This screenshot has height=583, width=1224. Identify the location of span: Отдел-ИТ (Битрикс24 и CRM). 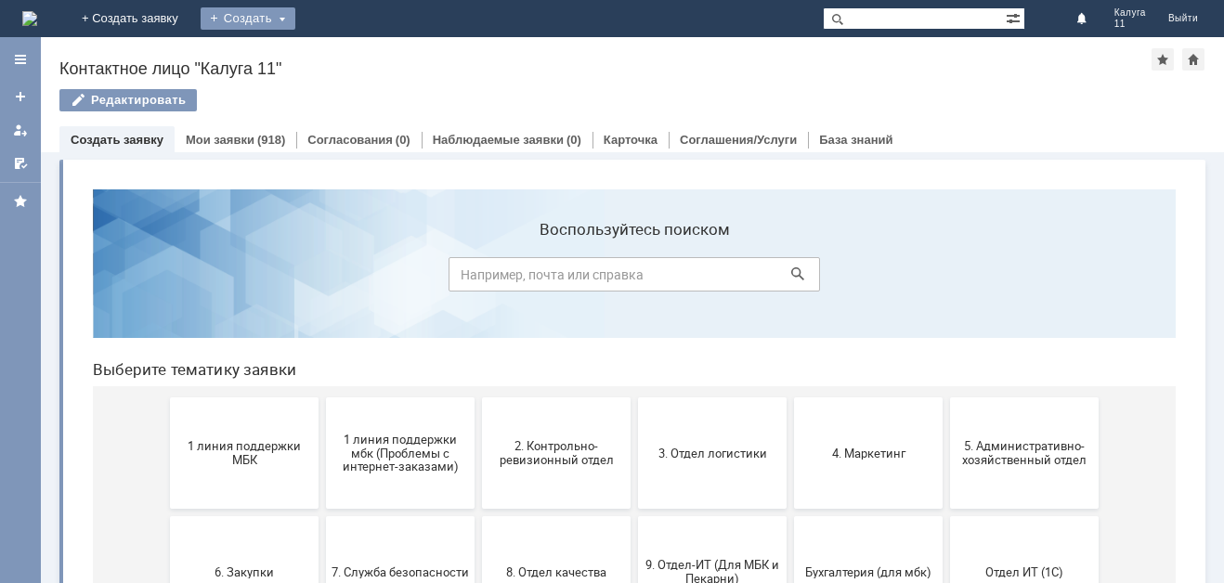
(166, 517).